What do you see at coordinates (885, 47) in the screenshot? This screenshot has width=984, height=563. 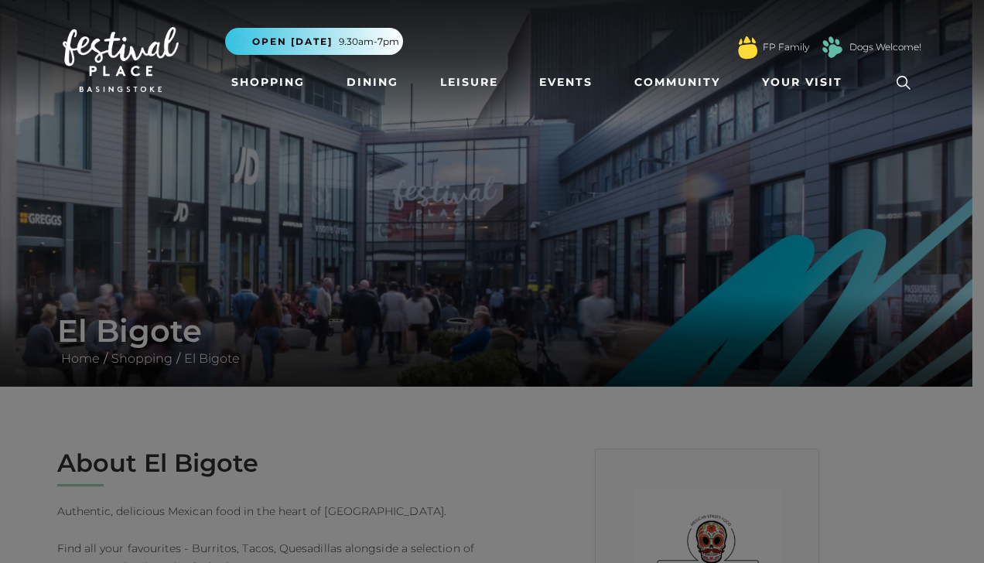 I see `a: Dogs Welcome!` at bounding box center [885, 47].